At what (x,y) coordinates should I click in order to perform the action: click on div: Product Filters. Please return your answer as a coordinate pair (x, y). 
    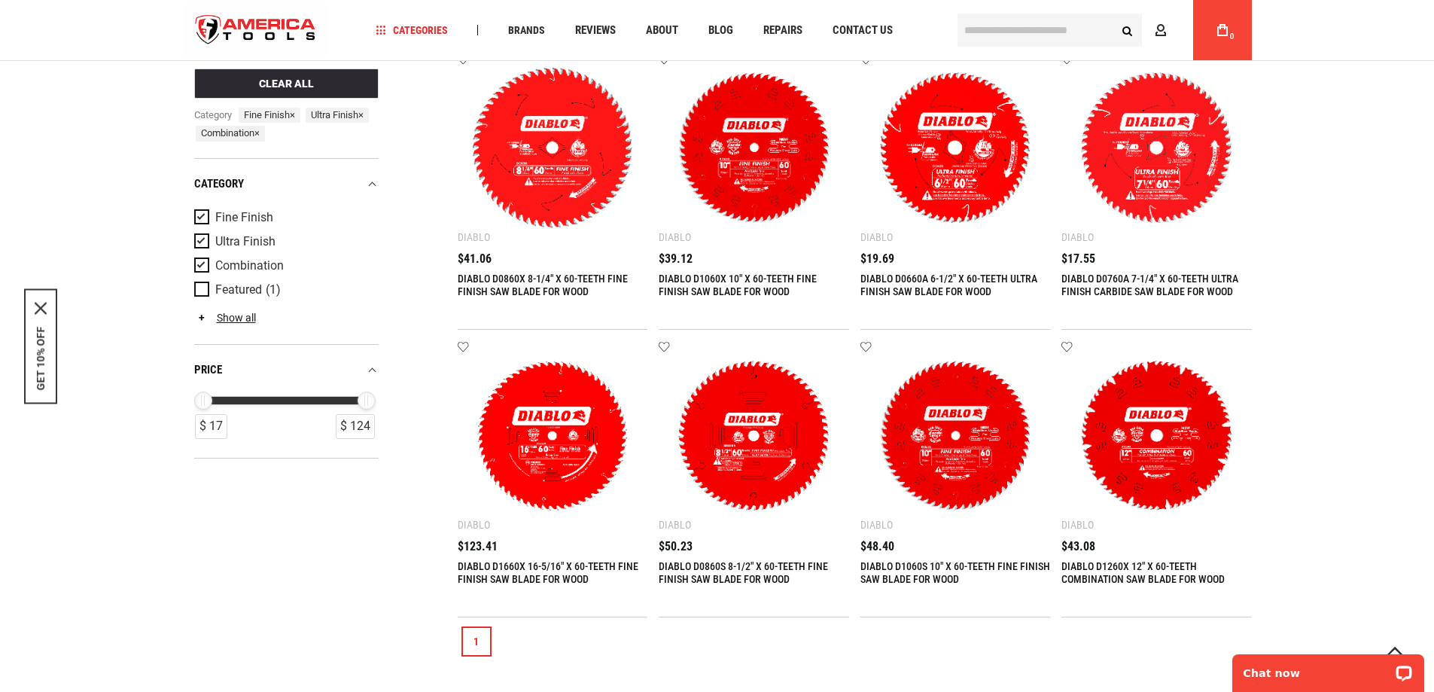
    Looking at the image, I should click on (286, 308).